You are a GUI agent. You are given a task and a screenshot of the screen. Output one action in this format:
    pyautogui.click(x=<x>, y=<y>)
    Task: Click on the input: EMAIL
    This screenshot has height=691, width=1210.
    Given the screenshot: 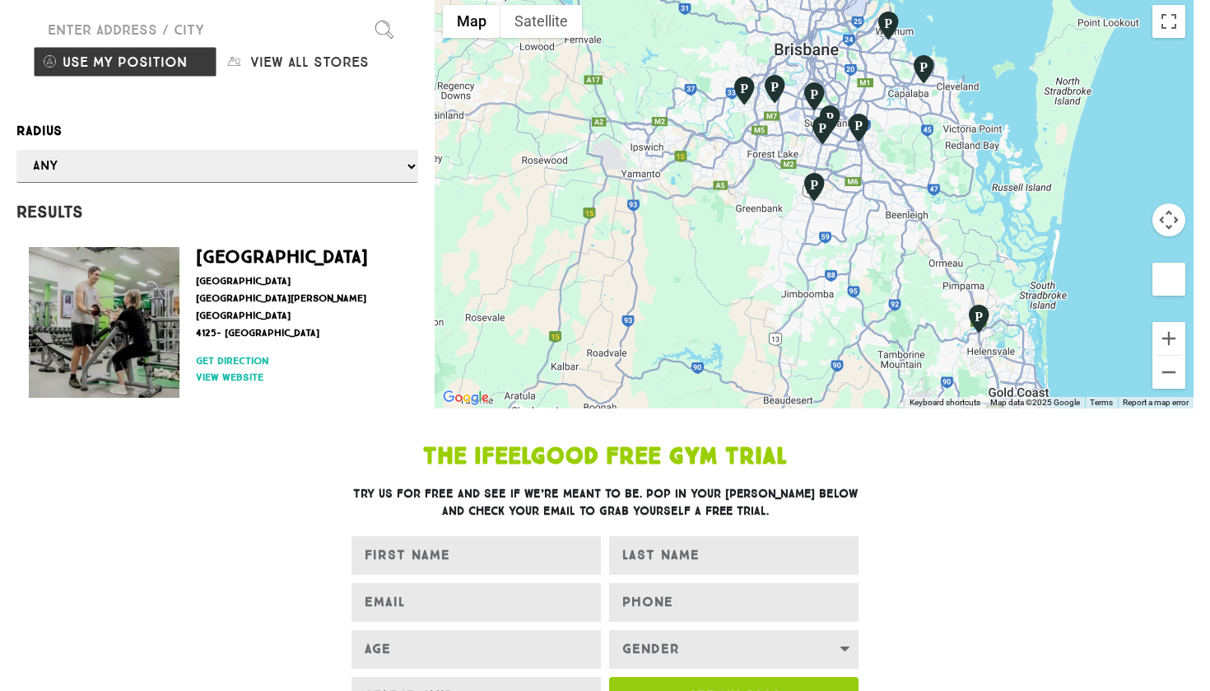 What is the action you would take?
    pyautogui.click(x=476, y=602)
    